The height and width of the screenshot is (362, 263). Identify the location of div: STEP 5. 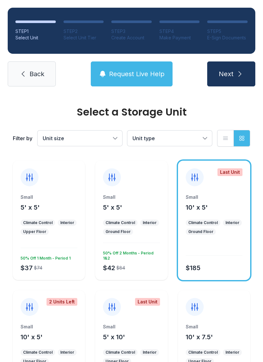
(227, 31).